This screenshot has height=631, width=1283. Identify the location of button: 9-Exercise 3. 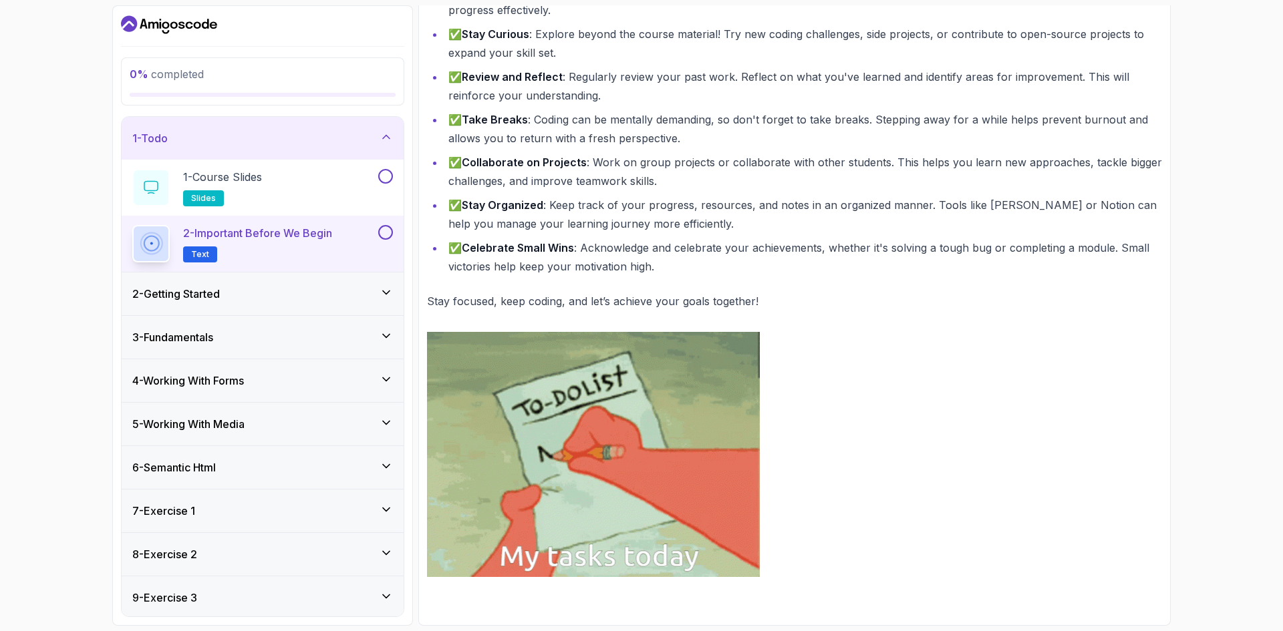
(263, 598).